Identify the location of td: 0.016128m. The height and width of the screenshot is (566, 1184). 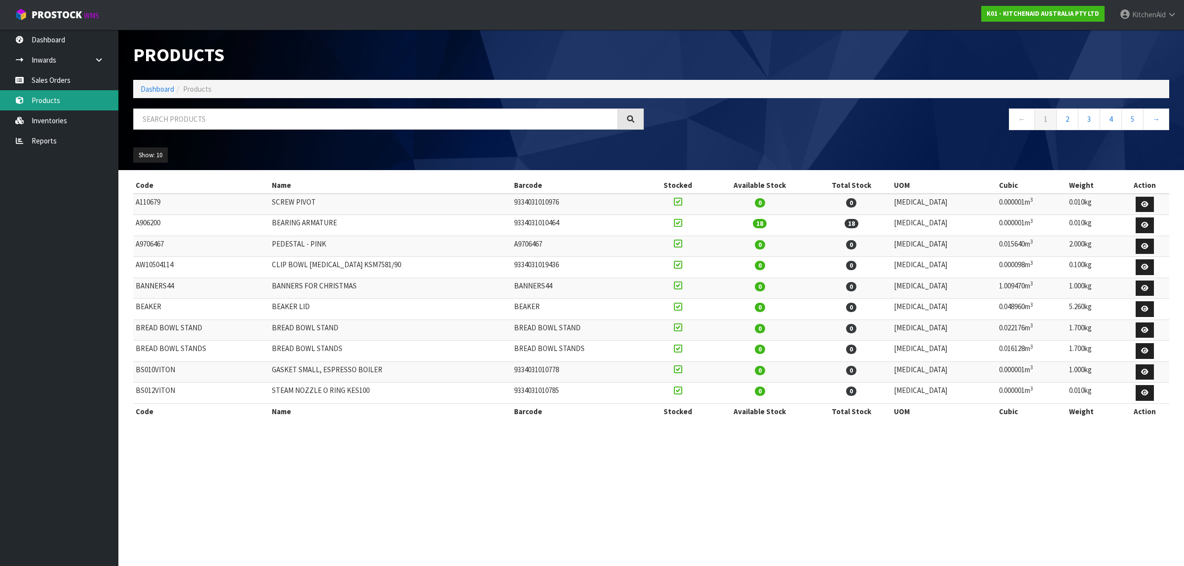
(1032, 351).